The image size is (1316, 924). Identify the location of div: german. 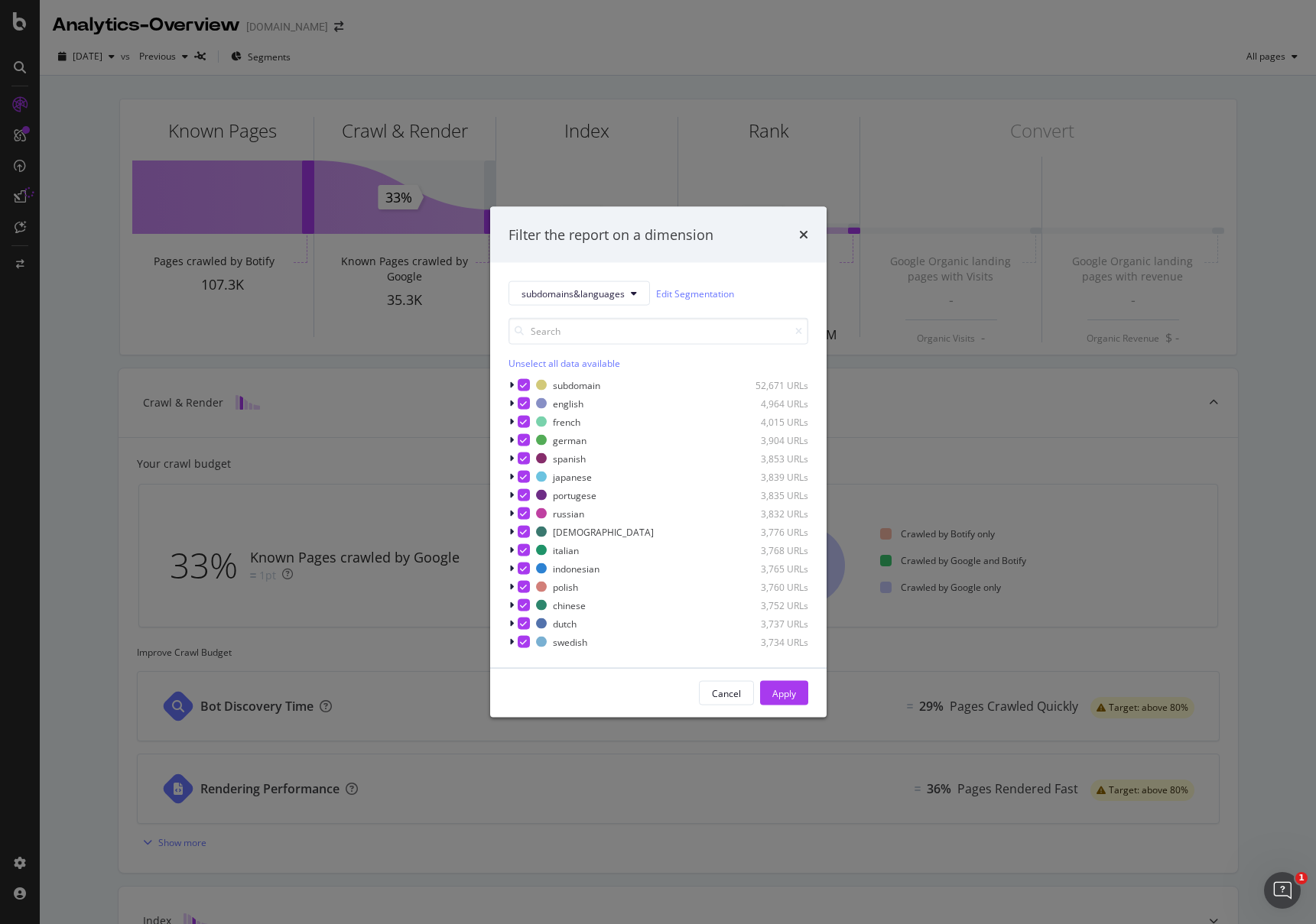
(570, 440).